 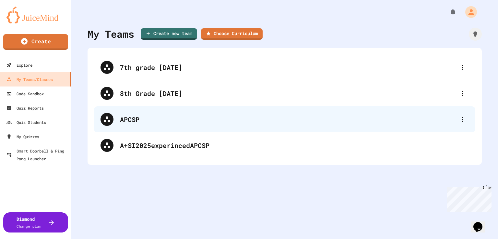 I want to click on a: Choose Curriculum, so click(x=232, y=34).